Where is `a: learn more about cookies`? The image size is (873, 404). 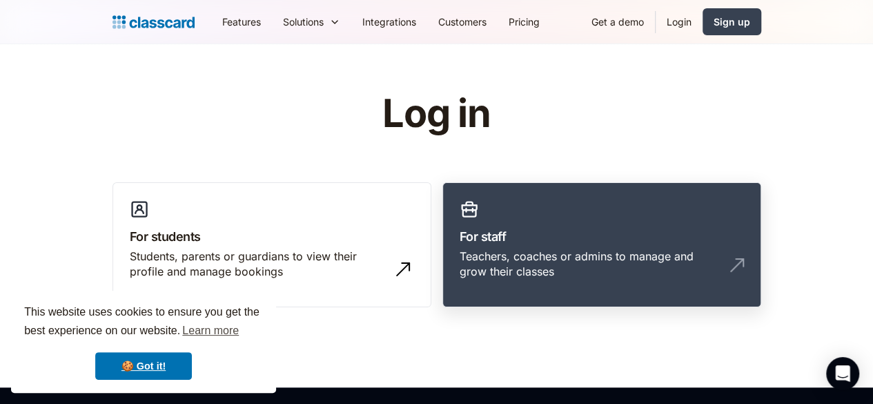 a: learn more about cookies is located at coordinates (210, 330).